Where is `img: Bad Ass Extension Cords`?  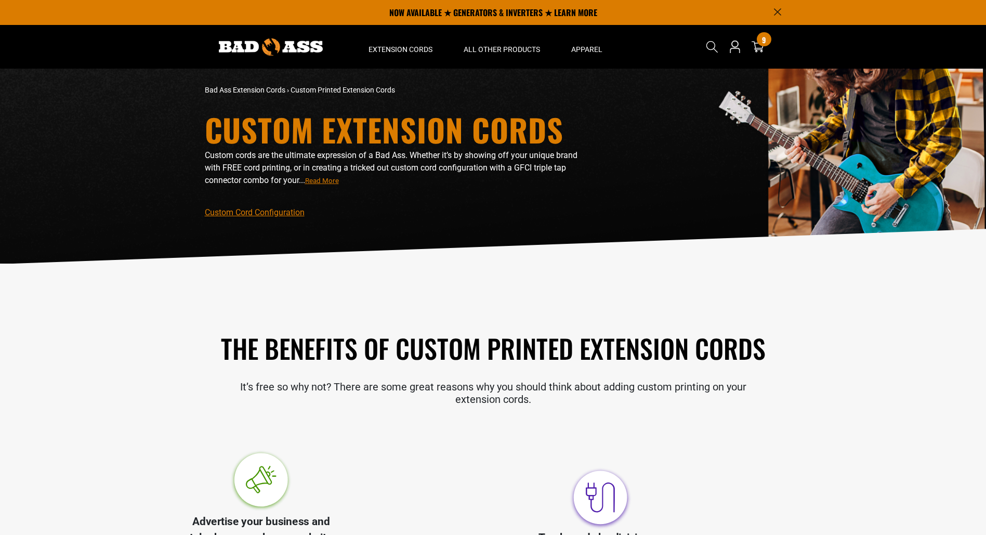 img: Bad Ass Extension Cords is located at coordinates (271, 47).